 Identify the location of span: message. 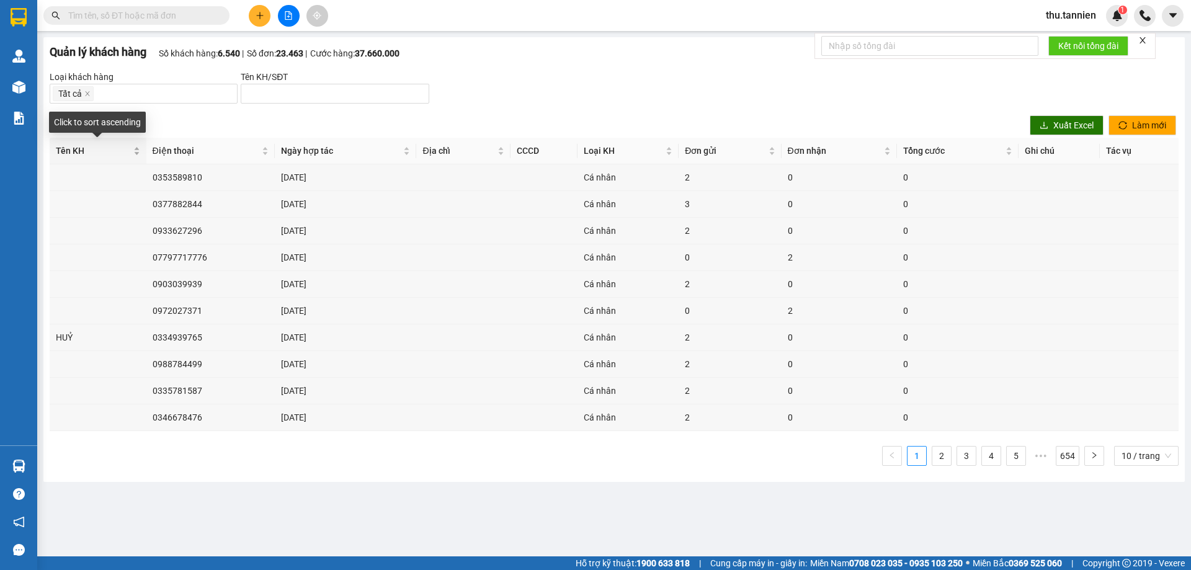
(19, 550).